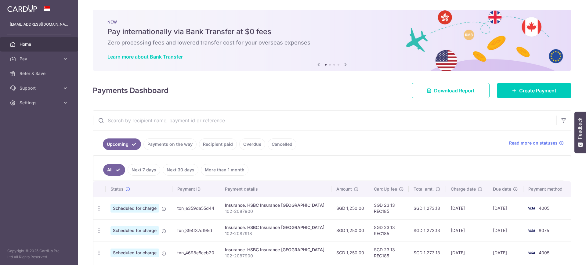  Describe the element at coordinates (451, 91) in the screenshot. I see `a: Download Report` at that location.